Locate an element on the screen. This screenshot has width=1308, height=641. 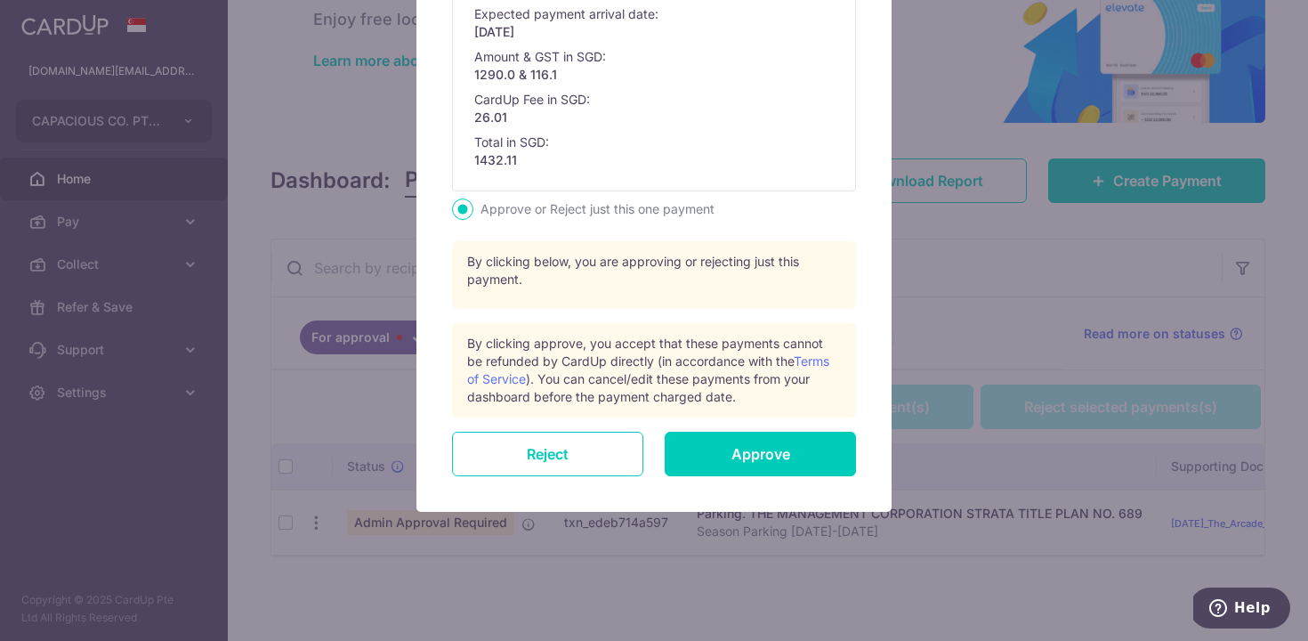
p: CardUp Fee in SGD: is located at coordinates (532, 100).